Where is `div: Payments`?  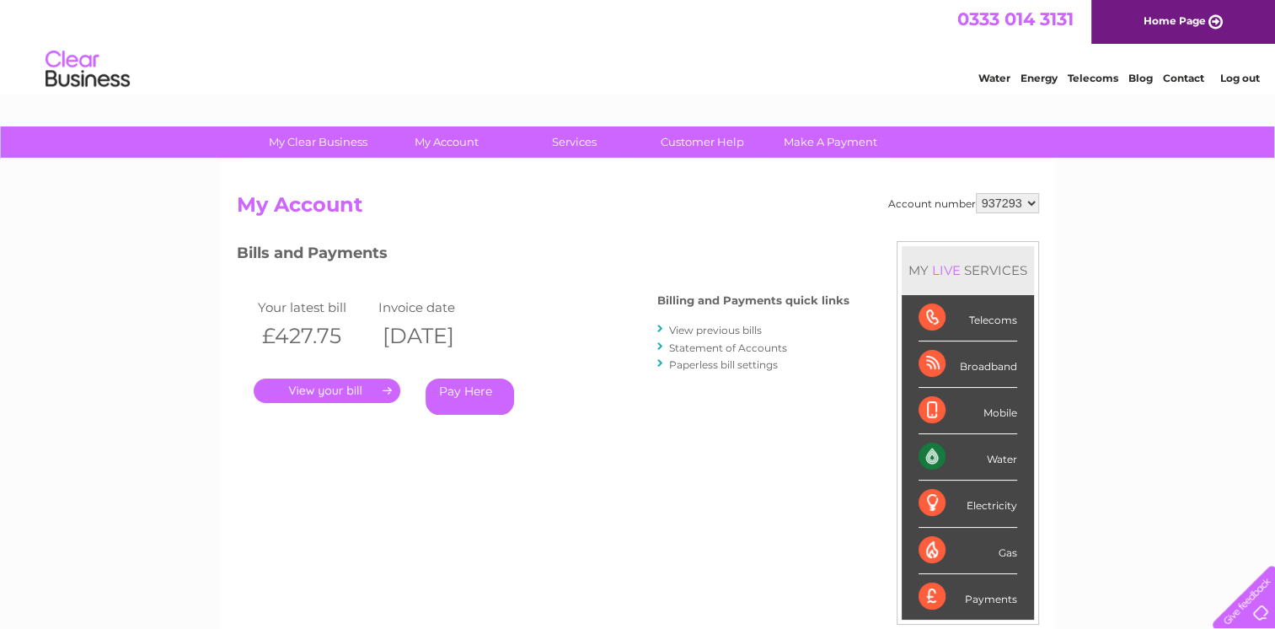
div: Payments is located at coordinates (967, 597).